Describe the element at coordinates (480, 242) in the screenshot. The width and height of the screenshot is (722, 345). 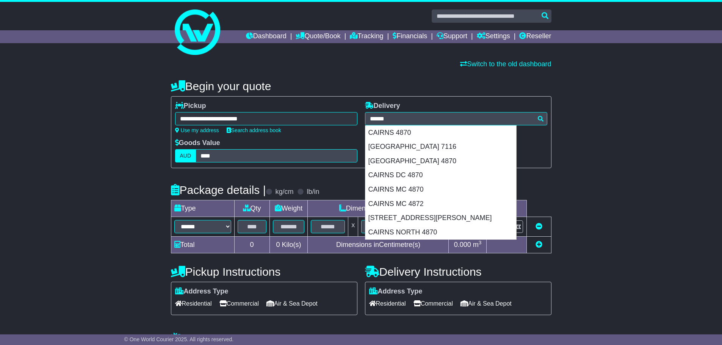
I see `sup: 3` at that location.